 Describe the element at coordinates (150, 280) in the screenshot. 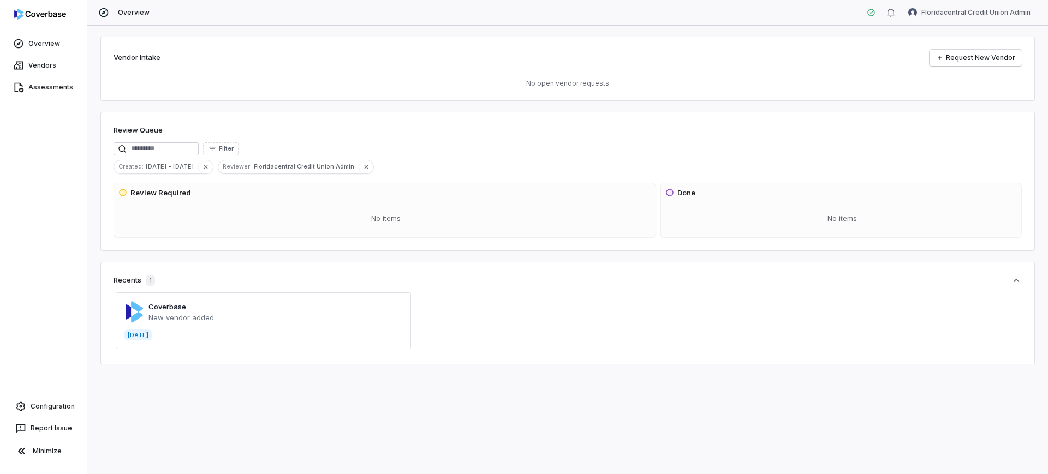

I see `span: 1` at that location.